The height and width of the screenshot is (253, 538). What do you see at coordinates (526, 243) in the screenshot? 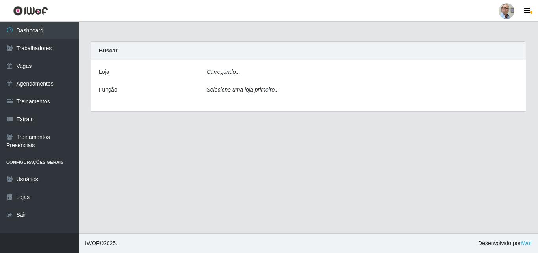
I see `a: iWof` at bounding box center [526, 243].